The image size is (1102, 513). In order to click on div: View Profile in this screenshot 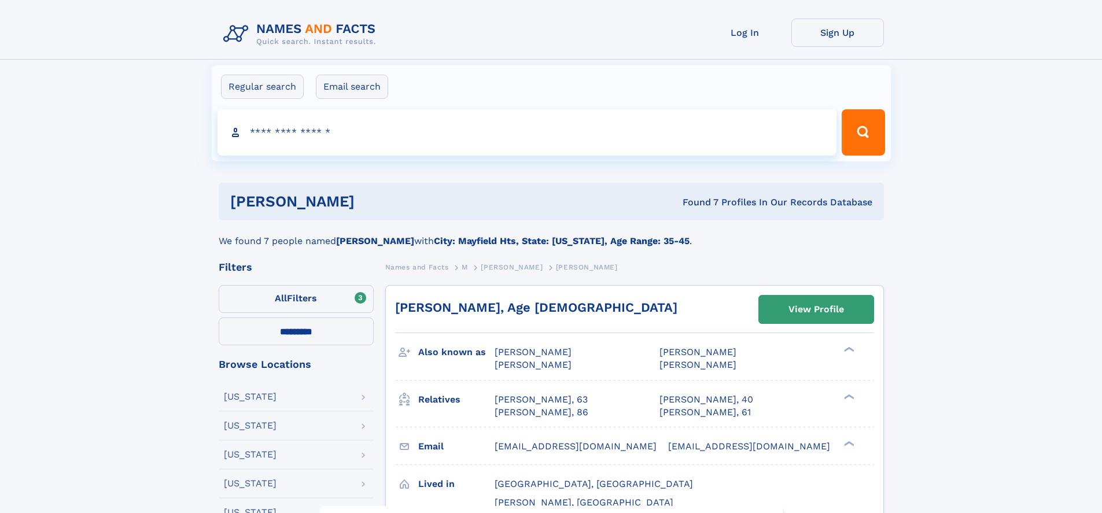, I will do `click(816, 309)`.